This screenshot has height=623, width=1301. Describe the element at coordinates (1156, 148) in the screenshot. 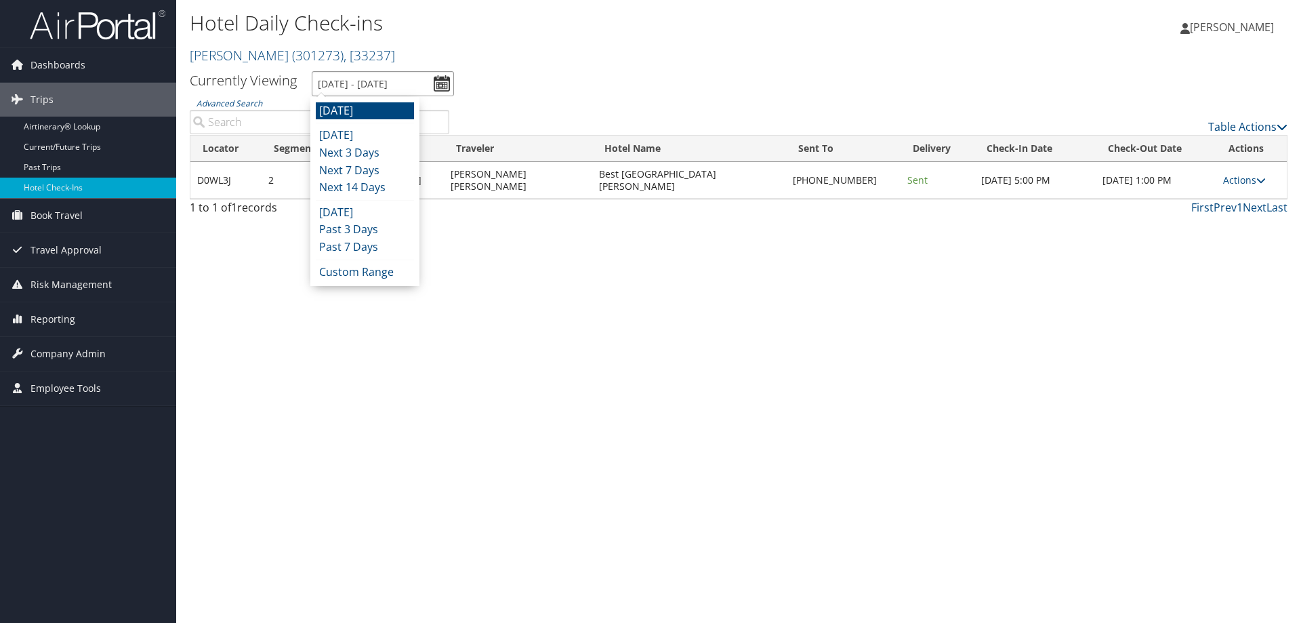

I see `th: Check-Out Date: activate to sort column ascending` at that location.